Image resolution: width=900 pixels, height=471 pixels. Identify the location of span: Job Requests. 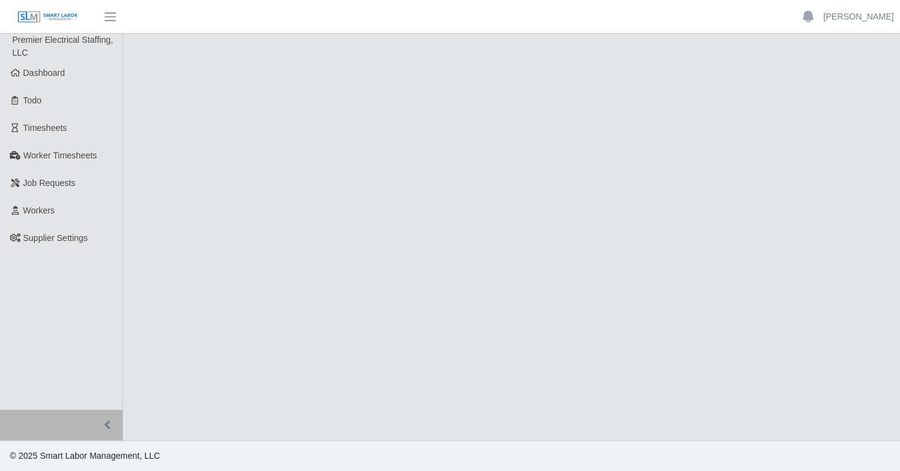
(50, 183).